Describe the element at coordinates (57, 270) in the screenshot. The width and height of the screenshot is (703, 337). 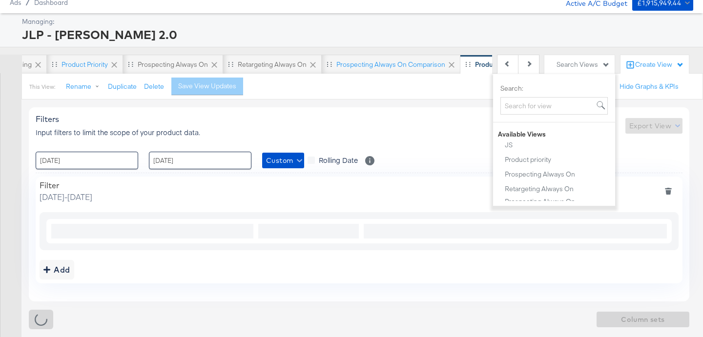
I see `div: Add` at that location.